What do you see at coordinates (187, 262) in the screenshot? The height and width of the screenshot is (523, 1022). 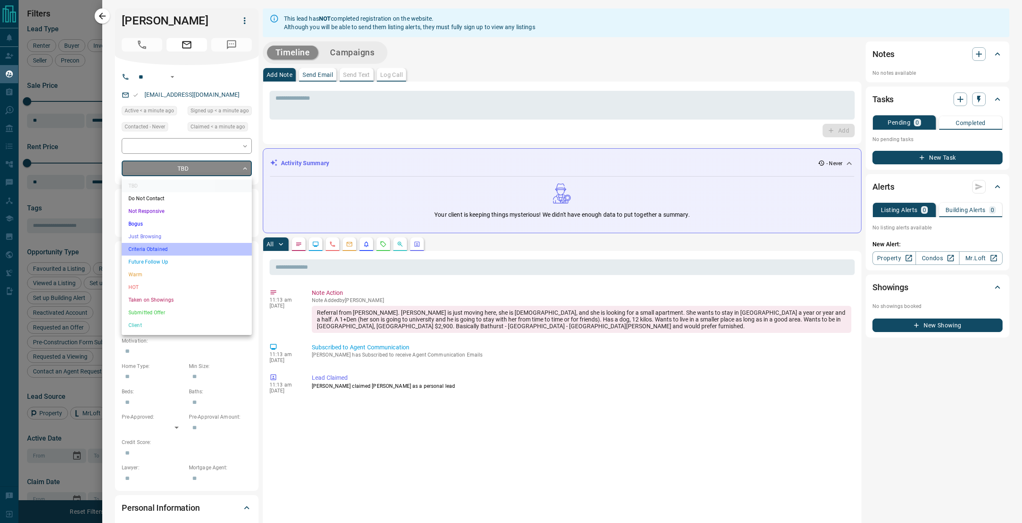 I see `li: Future Follow Up` at bounding box center [187, 262].